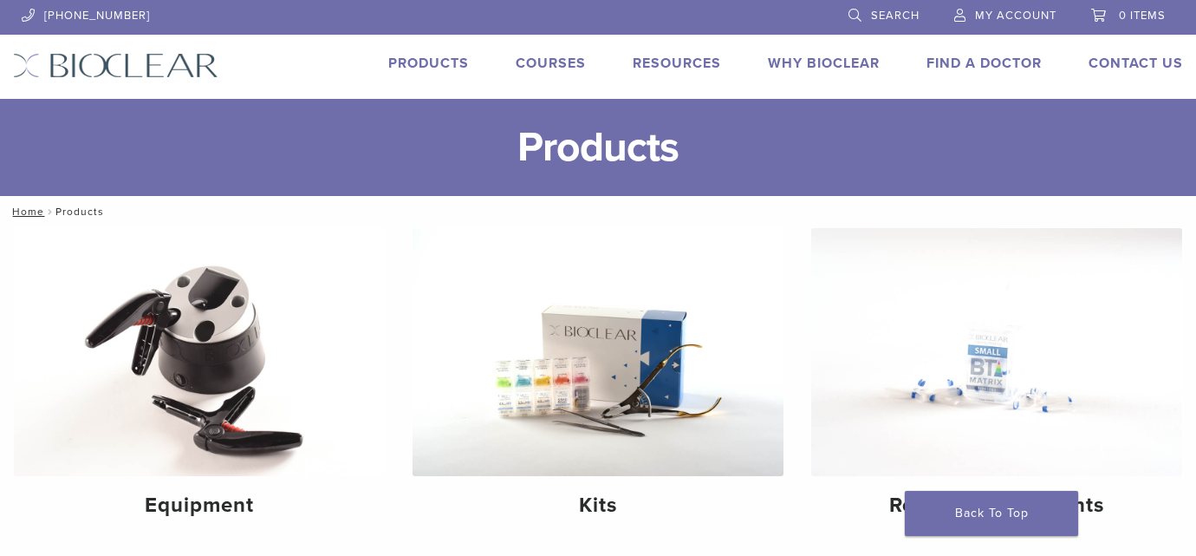 Image resolution: width=1196 pixels, height=556 pixels. What do you see at coordinates (199, 380) in the screenshot?
I see `a: Equipment` at bounding box center [199, 380].